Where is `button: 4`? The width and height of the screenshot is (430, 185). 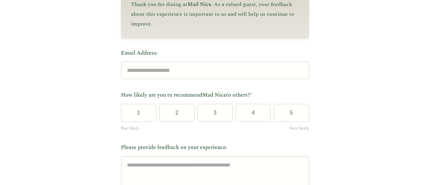
button: 4 is located at coordinates (253, 113).